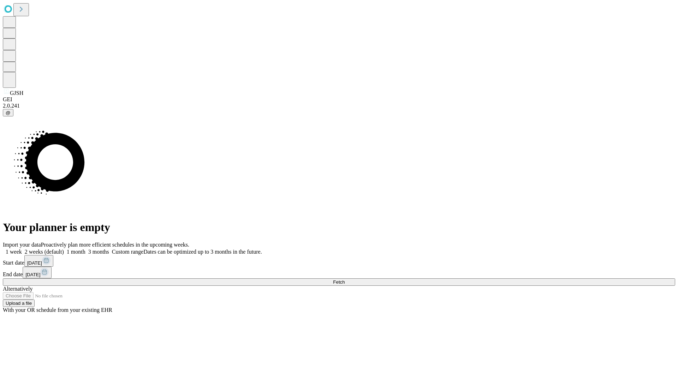 This screenshot has height=381, width=678. What do you see at coordinates (339, 261) in the screenshot?
I see `div: Start date` at bounding box center [339, 261].